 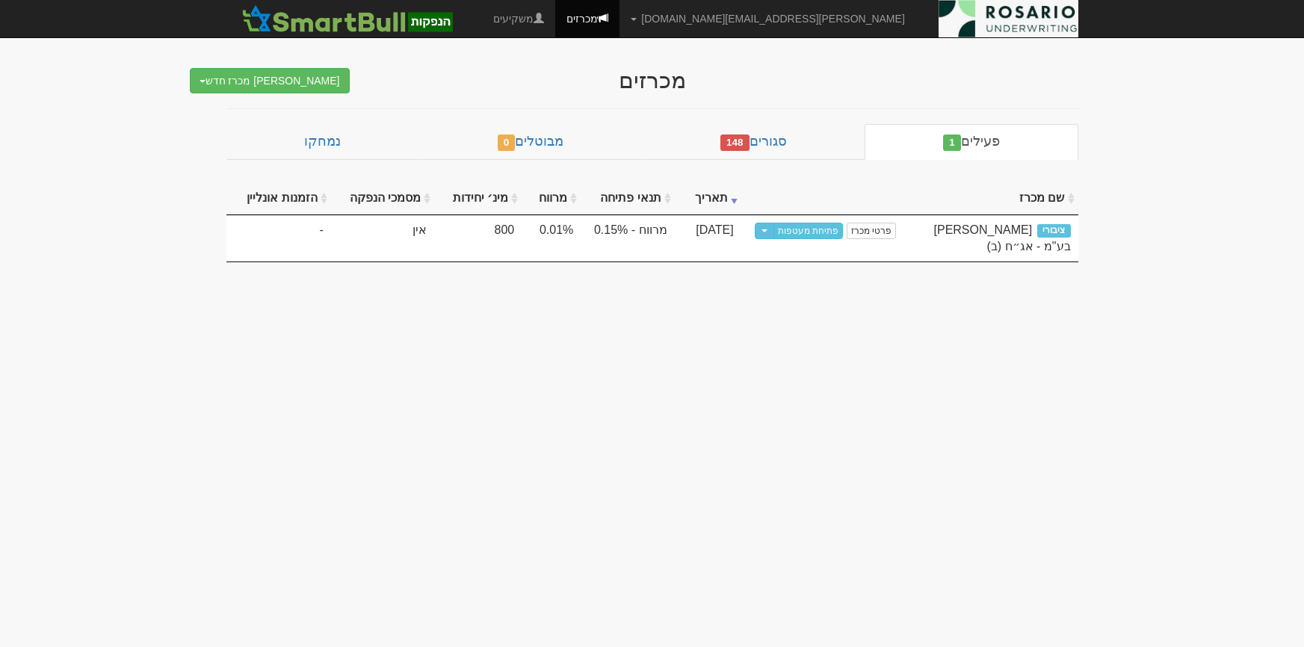 I want to click on th: מרווח : activate to sort column ascending, so click(x=551, y=199).